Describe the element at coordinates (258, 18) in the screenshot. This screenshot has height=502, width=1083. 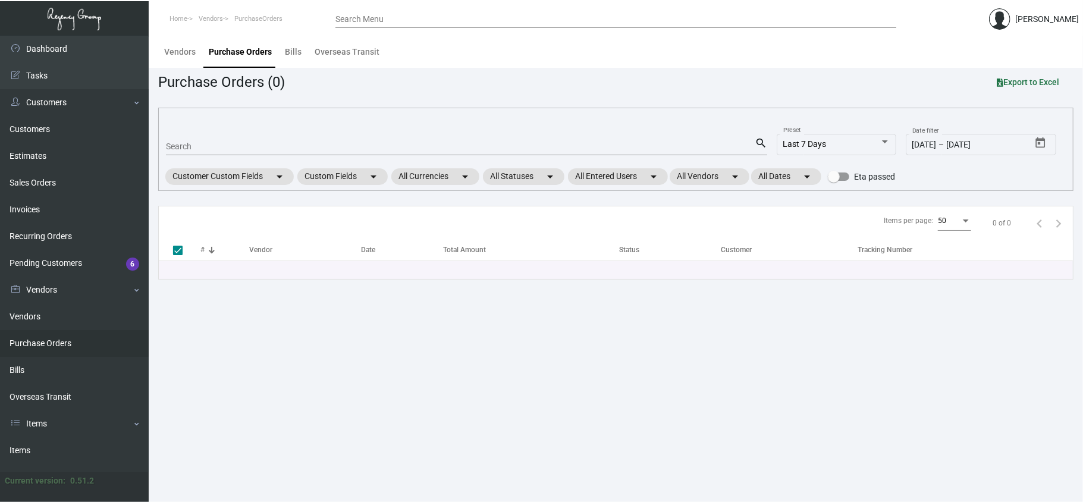
I see `span: PurchaseOrders` at that location.